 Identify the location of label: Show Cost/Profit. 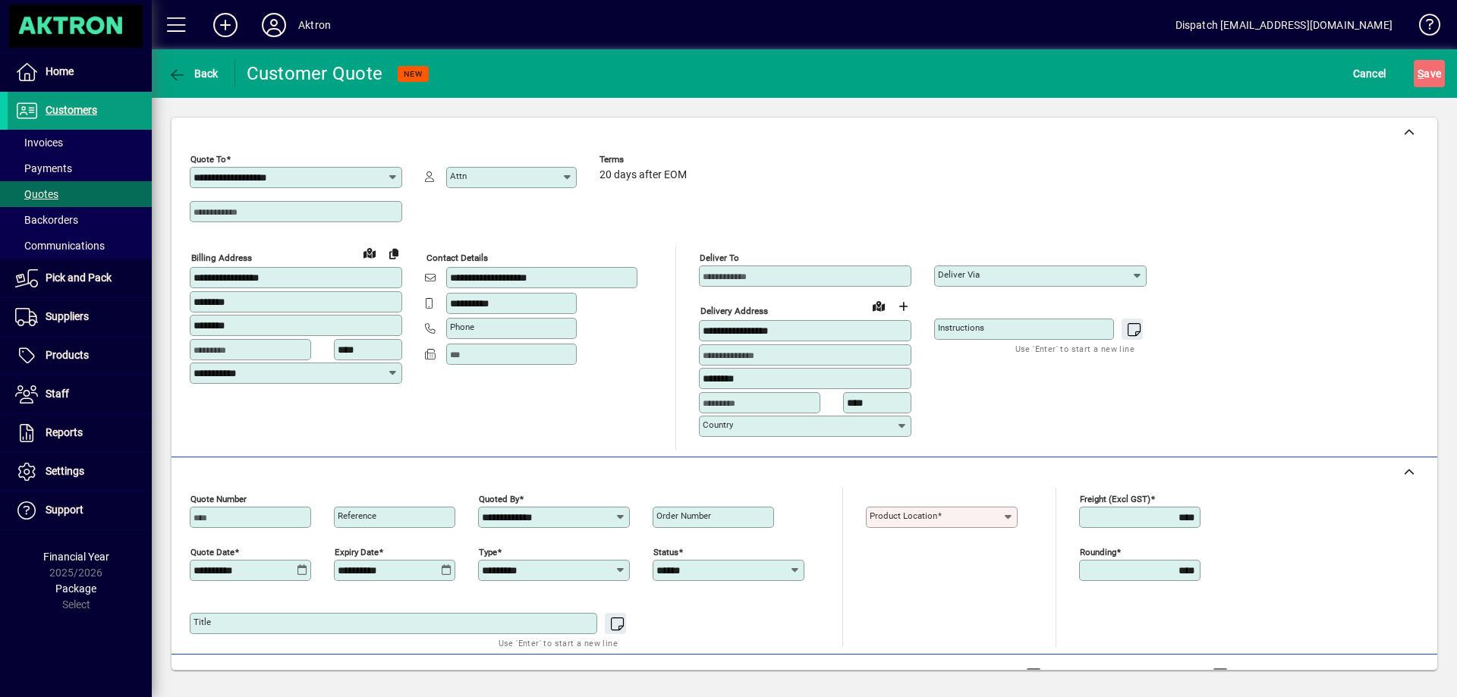
(1275, 675).